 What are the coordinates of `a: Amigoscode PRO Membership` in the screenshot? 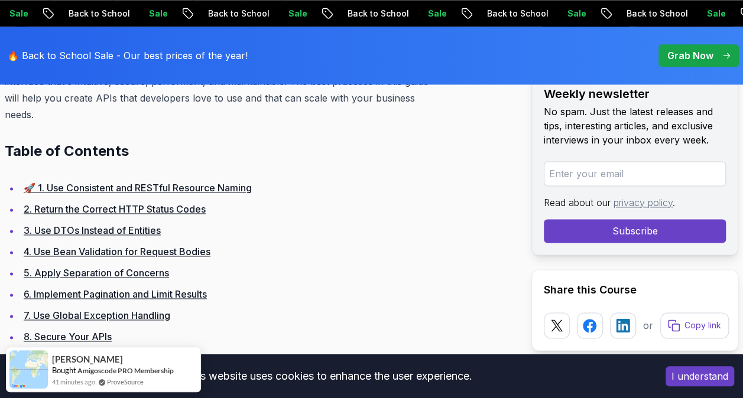 It's located at (125, 371).